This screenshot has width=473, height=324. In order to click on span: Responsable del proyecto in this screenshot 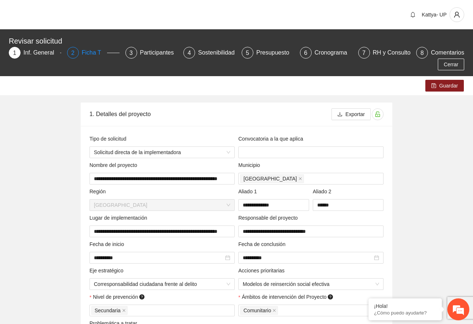, I will do `click(274, 219)`.